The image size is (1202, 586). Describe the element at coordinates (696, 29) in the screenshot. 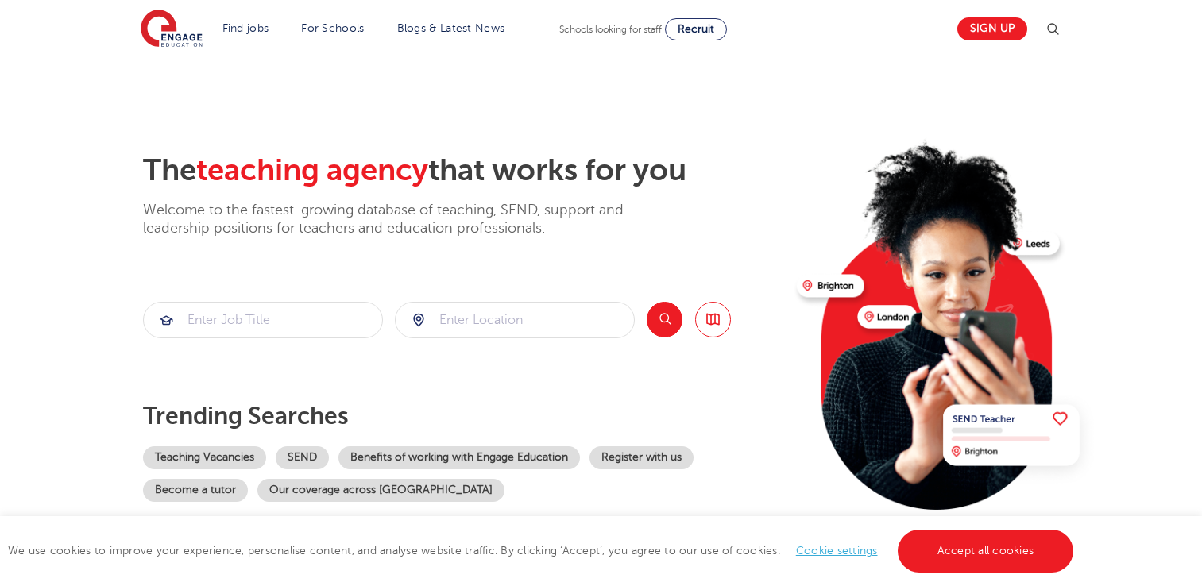

I see `a: Recruit` at that location.